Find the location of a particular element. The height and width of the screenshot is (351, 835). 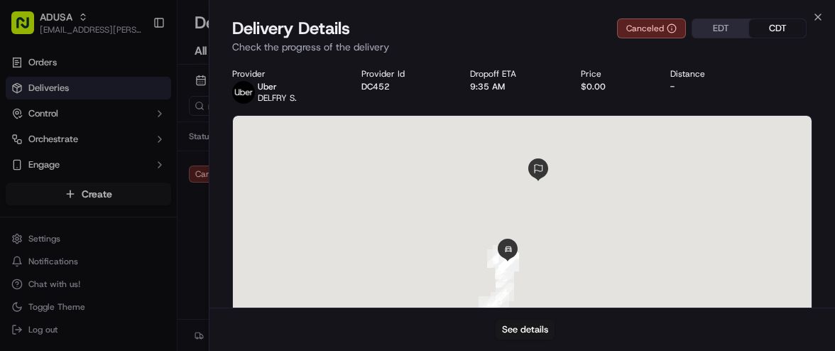

button: CDT is located at coordinates (777, 28).